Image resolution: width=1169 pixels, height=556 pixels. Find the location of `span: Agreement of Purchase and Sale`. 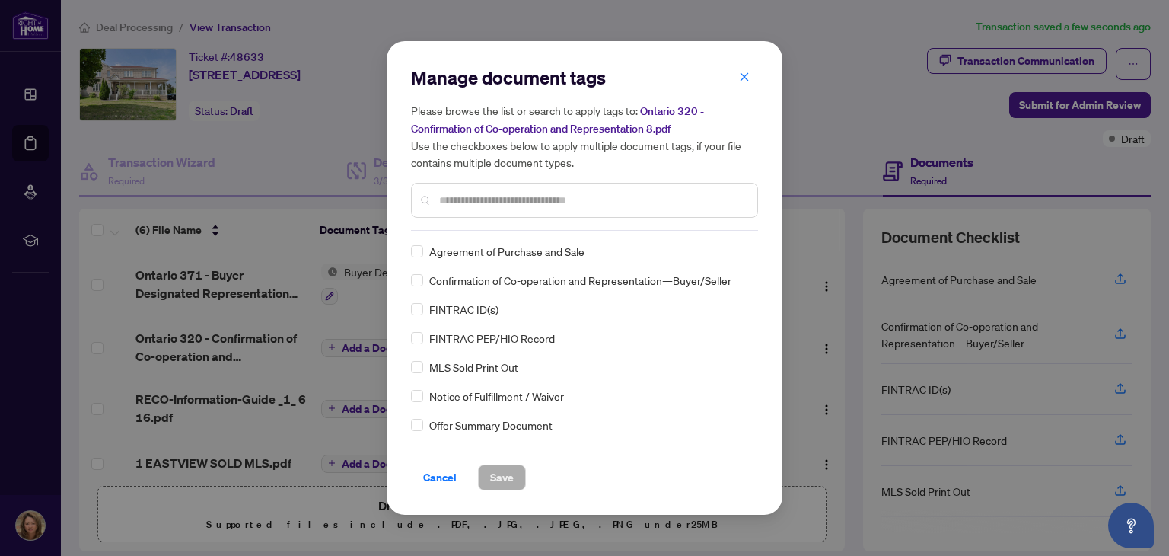

span: Agreement of Purchase and Sale is located at coordinates (507, 251).